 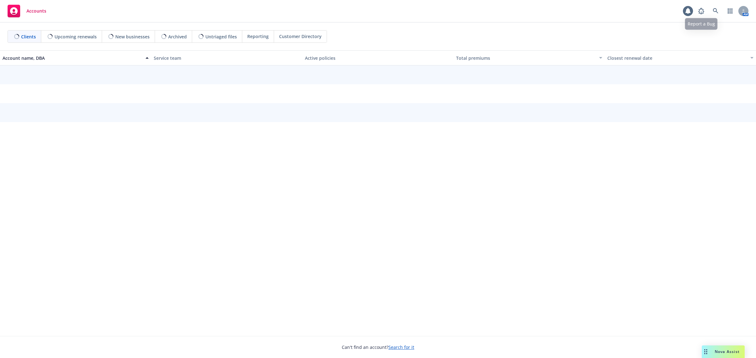 I want to click on span: Can't find an account?, so click(x=378, y=347).